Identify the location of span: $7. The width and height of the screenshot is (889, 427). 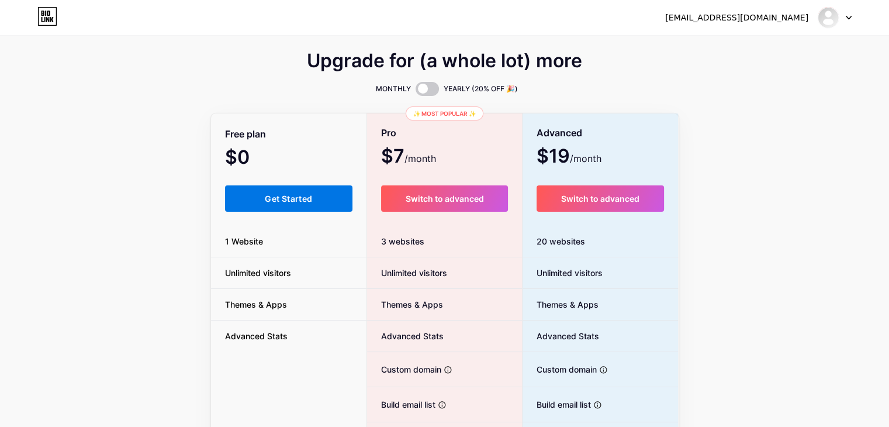
(409, 157).